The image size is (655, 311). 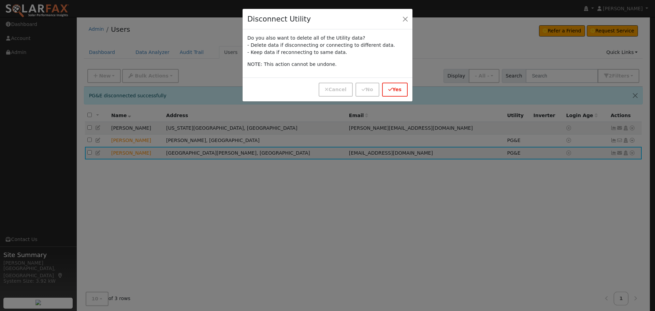 What do you see at coordinates (279, 19) in the screenshot?
I see `h4: Disconnect Utility` at bounding box center [279, 19].